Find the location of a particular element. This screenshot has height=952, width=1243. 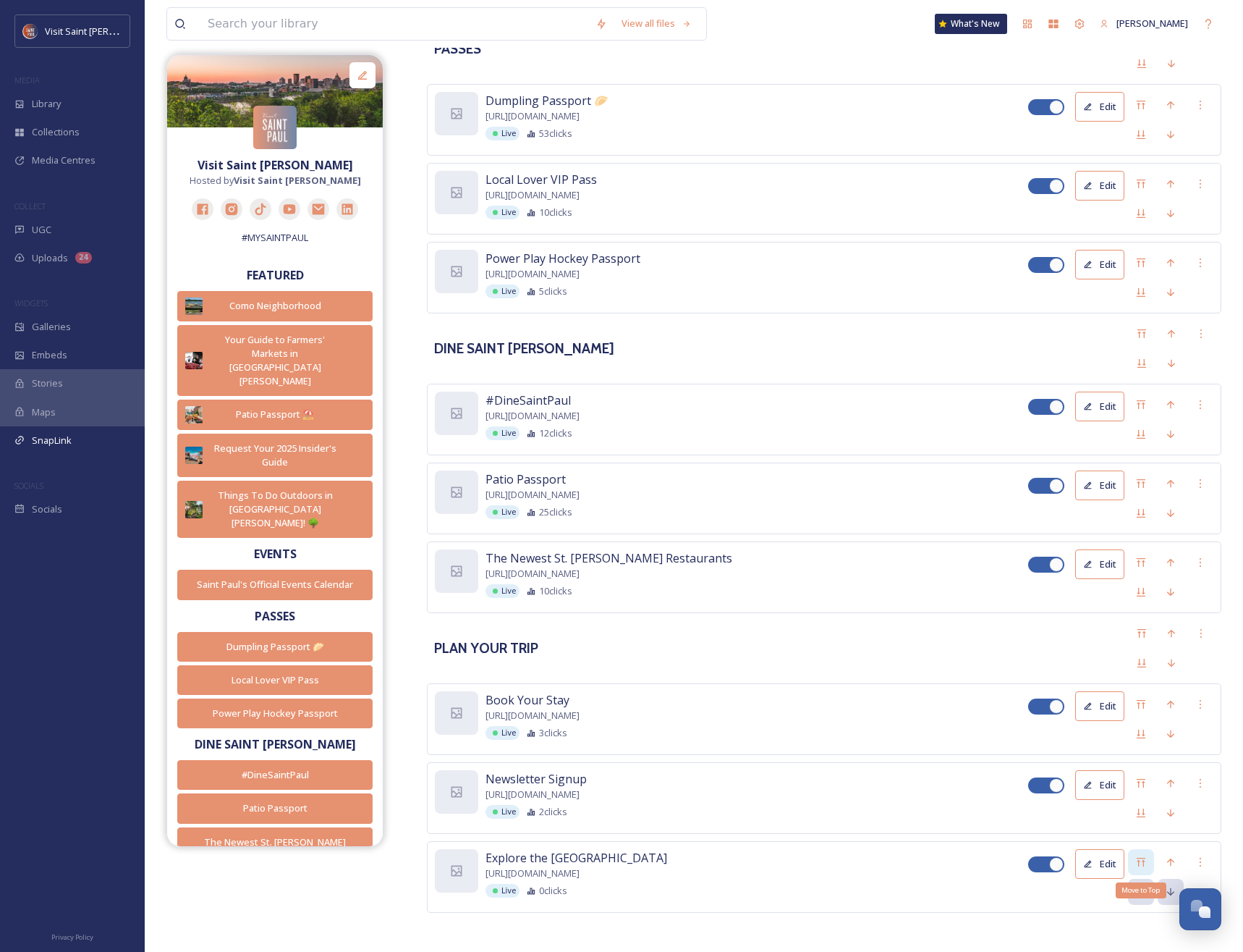

button: Request Your 2025 Insider's Guide is located at coordinates (275, 456).